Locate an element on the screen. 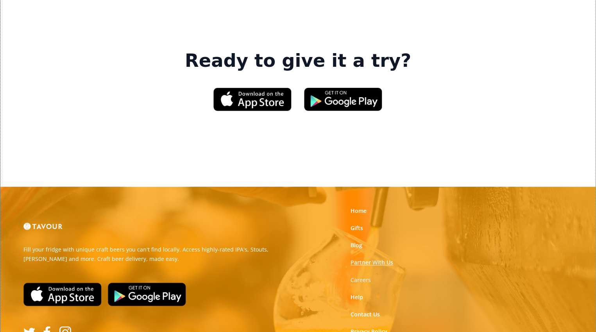 The height and width of the screenshot is (332, 596). a: Careers is located at coordinates (361, 280).